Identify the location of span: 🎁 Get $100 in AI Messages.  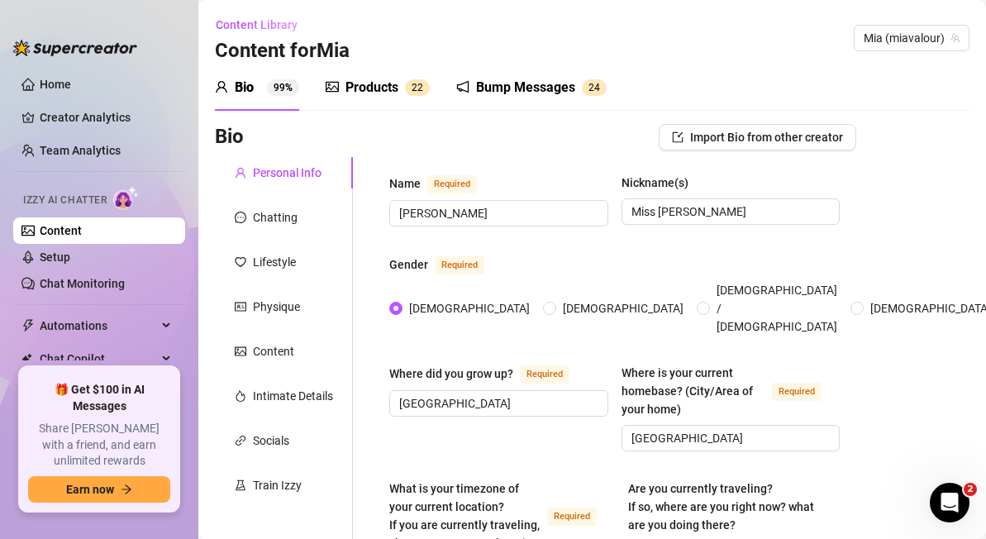
(99, 397).